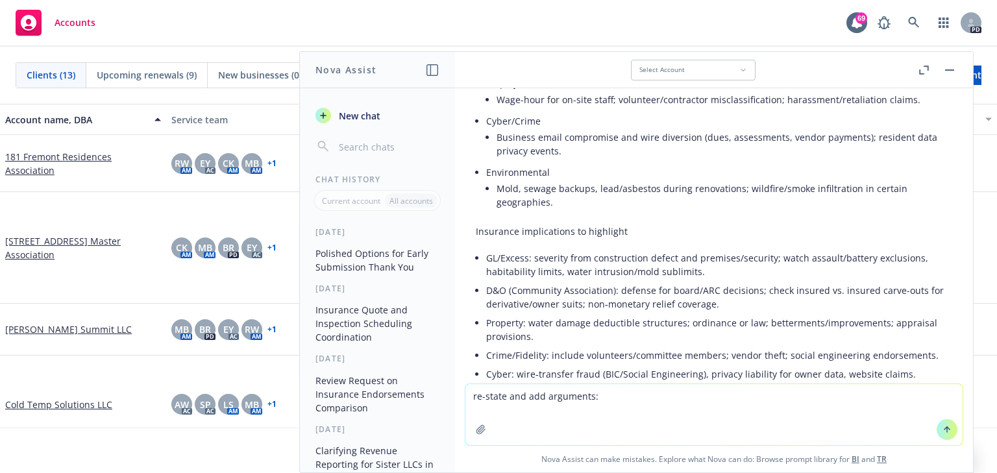  I want to click on span: Accounts, so click(75, 23).